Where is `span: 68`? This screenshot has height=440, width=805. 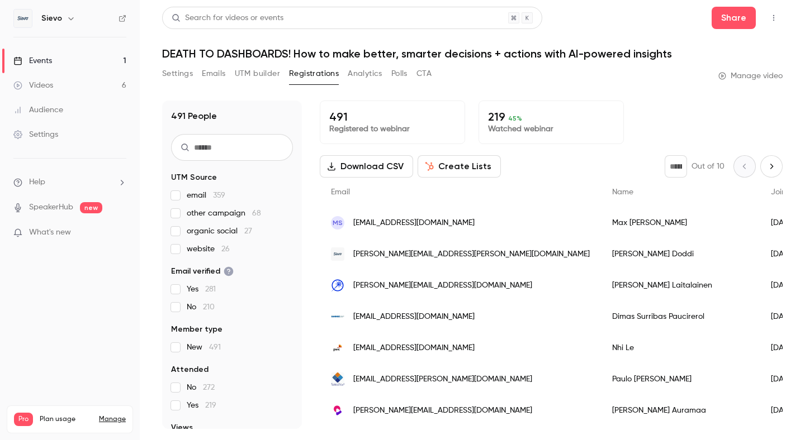 span: 68 is located at coordinates (257, 213).